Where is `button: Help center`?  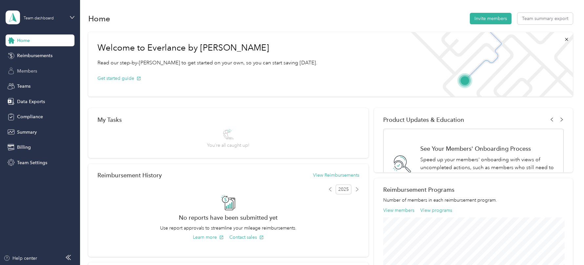
button: Help center is located at coordinates (20, 258).